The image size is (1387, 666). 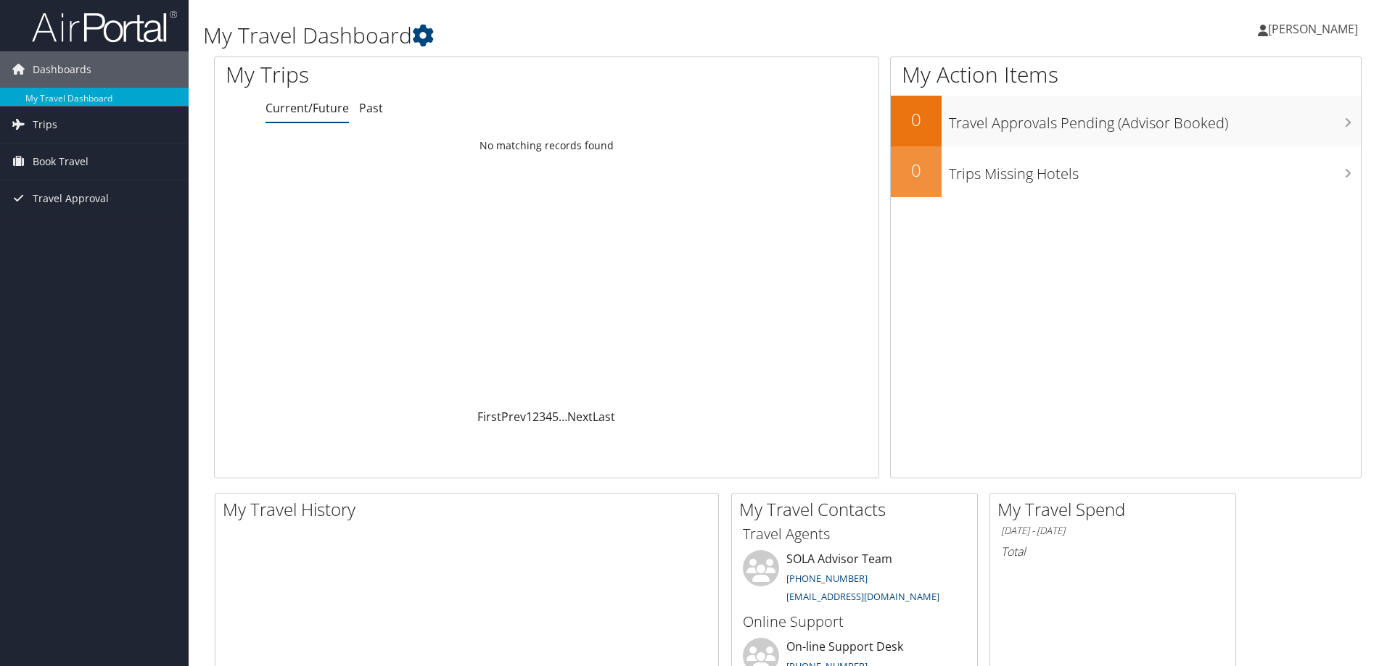 What do you see at coordinates (1126, 75) in the screenshot?
I see `h1: My Action Items` at bounding box center [1126, 75].